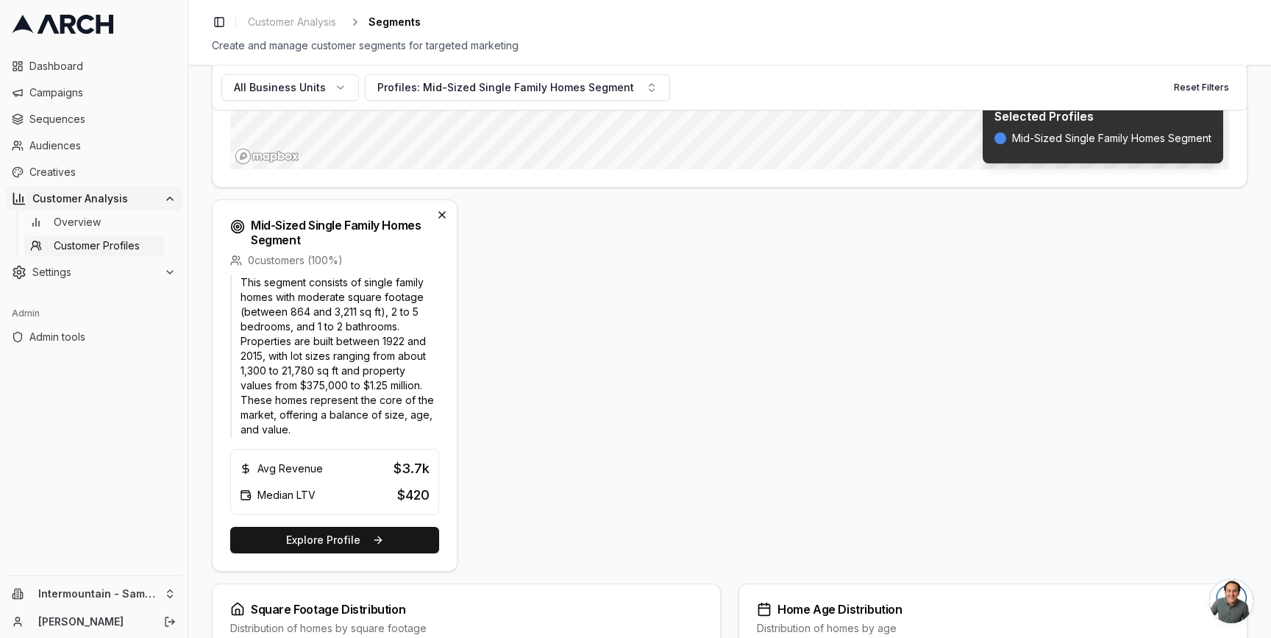 The width and height of the screenshot is (1271, 638). I want to click on div: Home Age Distribution, so click(993, 609).